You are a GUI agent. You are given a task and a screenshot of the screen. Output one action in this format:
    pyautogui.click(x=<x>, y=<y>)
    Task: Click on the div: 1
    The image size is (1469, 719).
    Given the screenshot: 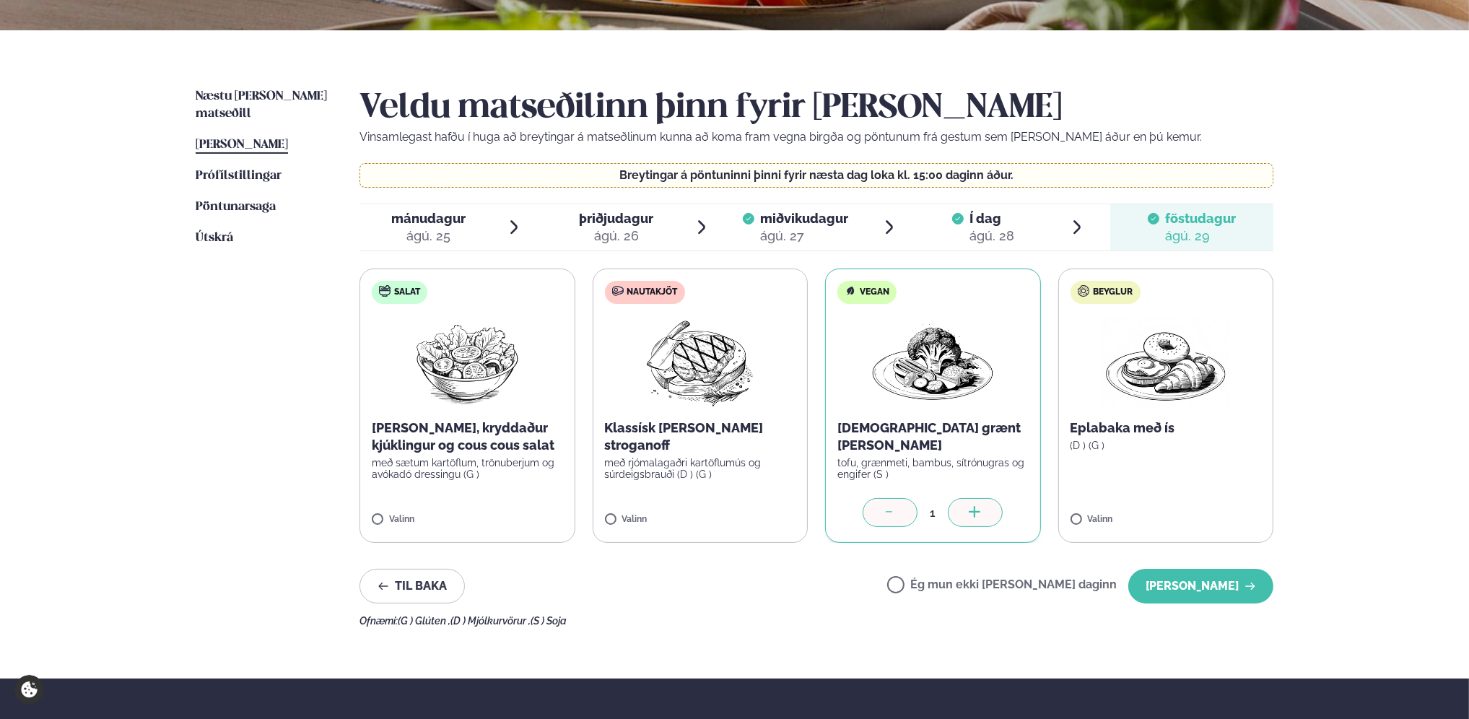 What is the action you would take?
    pyautogui.click(x=933, y=512)
    